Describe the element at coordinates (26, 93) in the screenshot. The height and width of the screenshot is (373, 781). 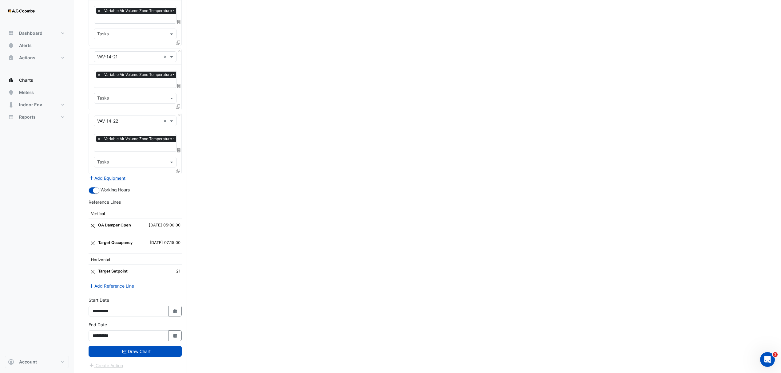
I see `span: Meters` at that location.